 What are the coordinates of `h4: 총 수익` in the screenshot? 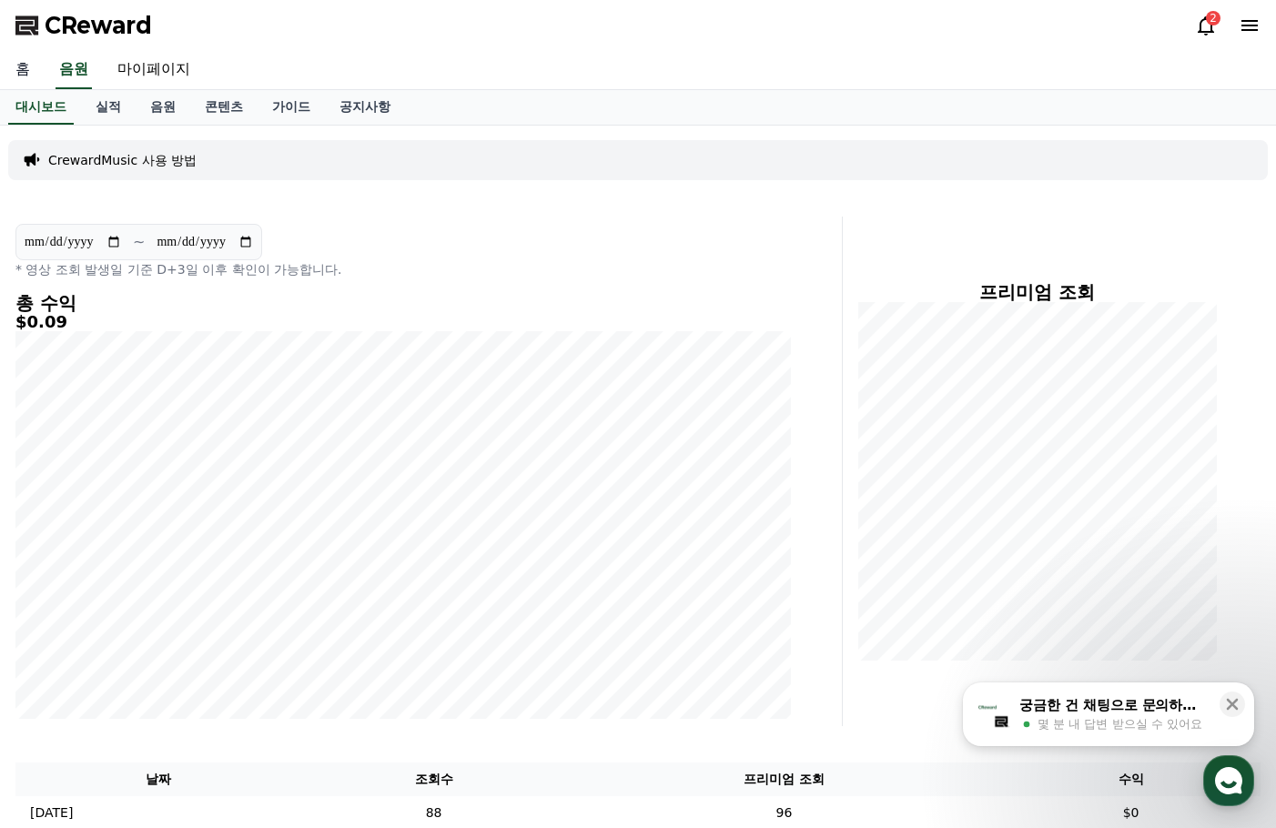 It's located at (403, 303).